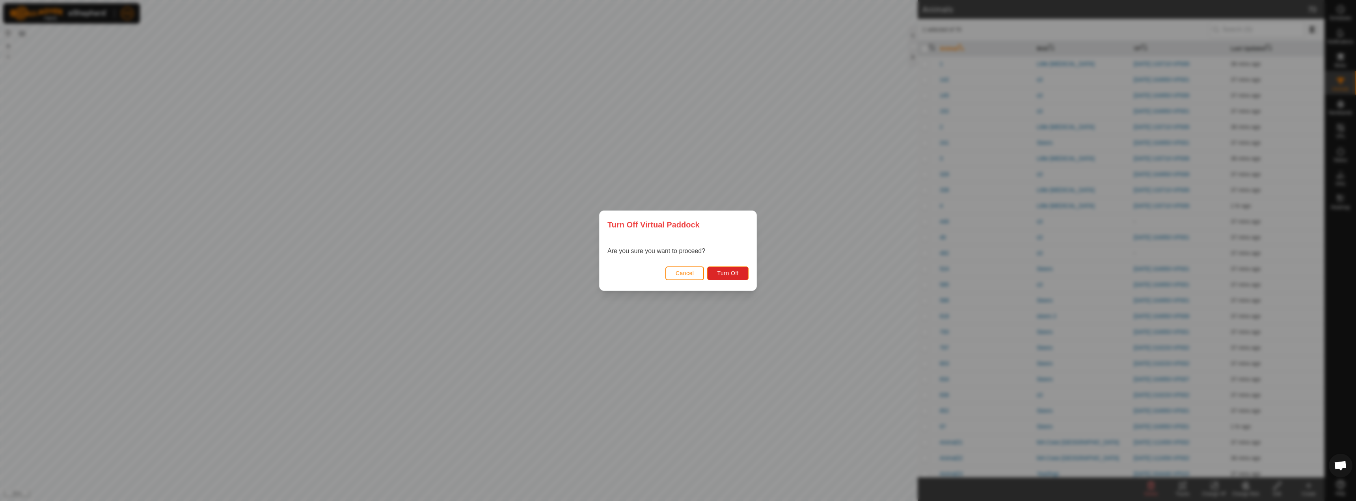 This screenshot has height=501, width=1356. I want to click on button: Cancel, so click(685, 273).